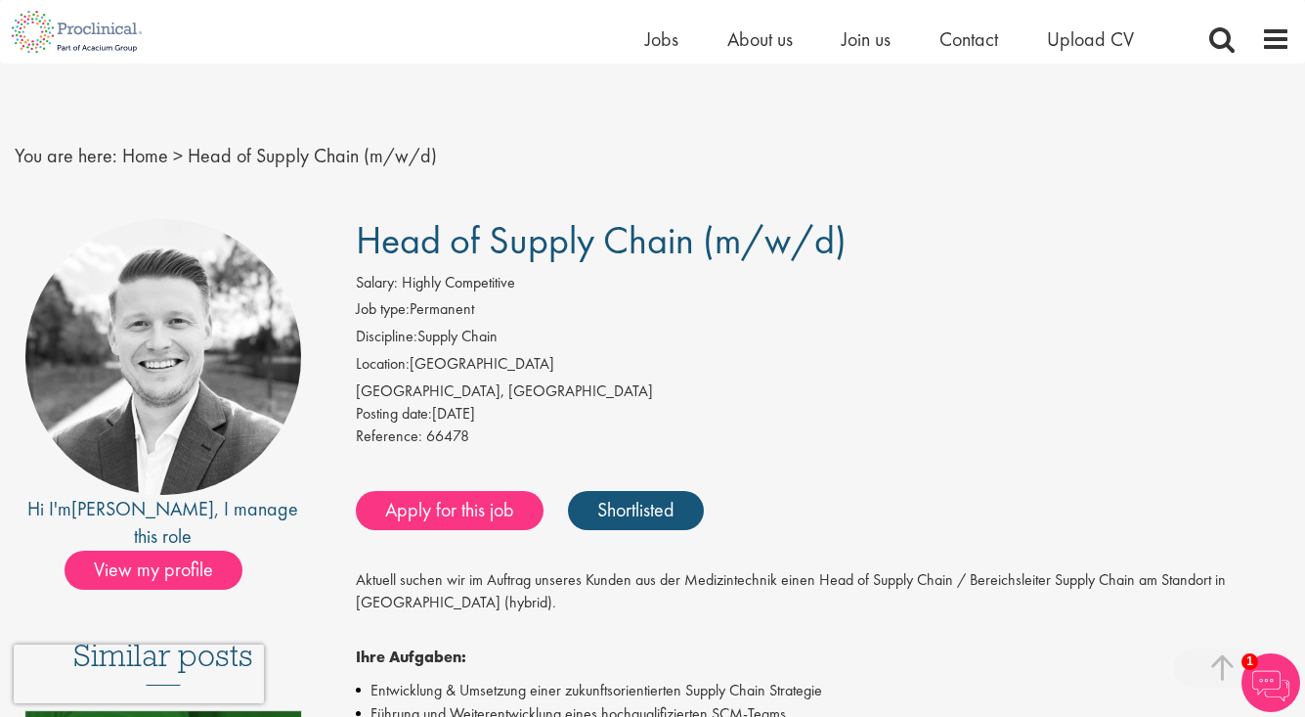 This screenshot has height=717, width=1305. Describe the element at coordinates (969, 39) in the screenshot. I see `span: Contact` at that location.